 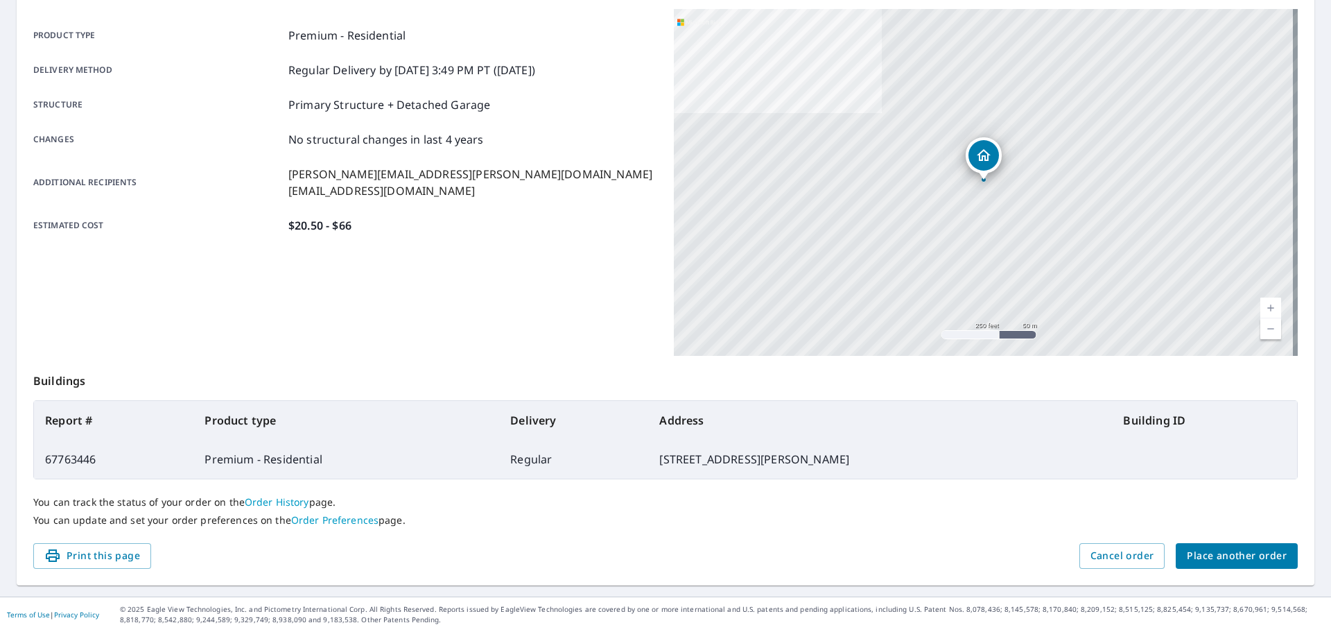 What do you see at coordinates (1271, 329) in the screenshot?
I see `a: Current Level 17, Zoom Out` at bounding box center [1271, 329].